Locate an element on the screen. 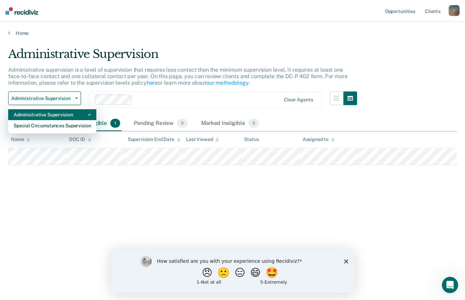 The height and width of the screenshot is (300, 465). div: Special Circumstances Supervision is located at coordinates (52, 125).